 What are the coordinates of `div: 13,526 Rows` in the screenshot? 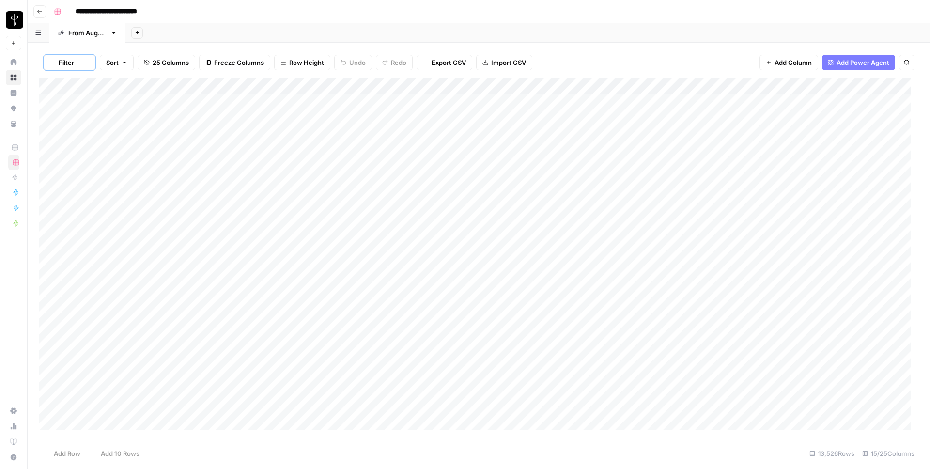 It's located at (832, 453).